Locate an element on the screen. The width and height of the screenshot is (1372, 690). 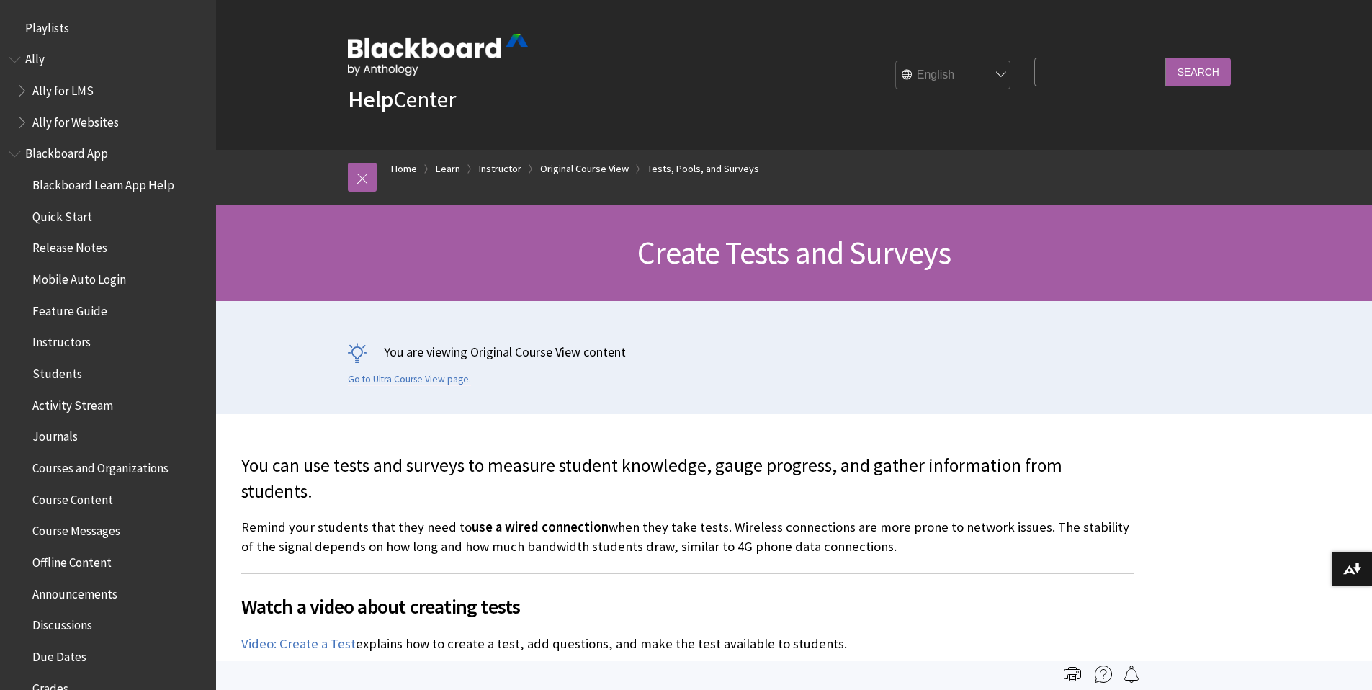
span: Activity Stream is located at coordinates (73, 403).